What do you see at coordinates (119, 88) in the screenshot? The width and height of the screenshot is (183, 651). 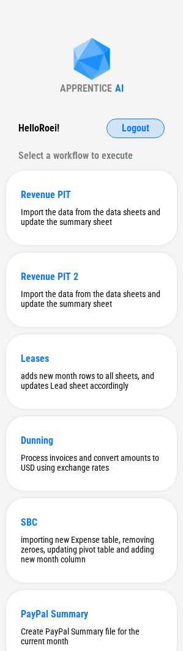 I see `div: AI` at bounding box center [119, 88].